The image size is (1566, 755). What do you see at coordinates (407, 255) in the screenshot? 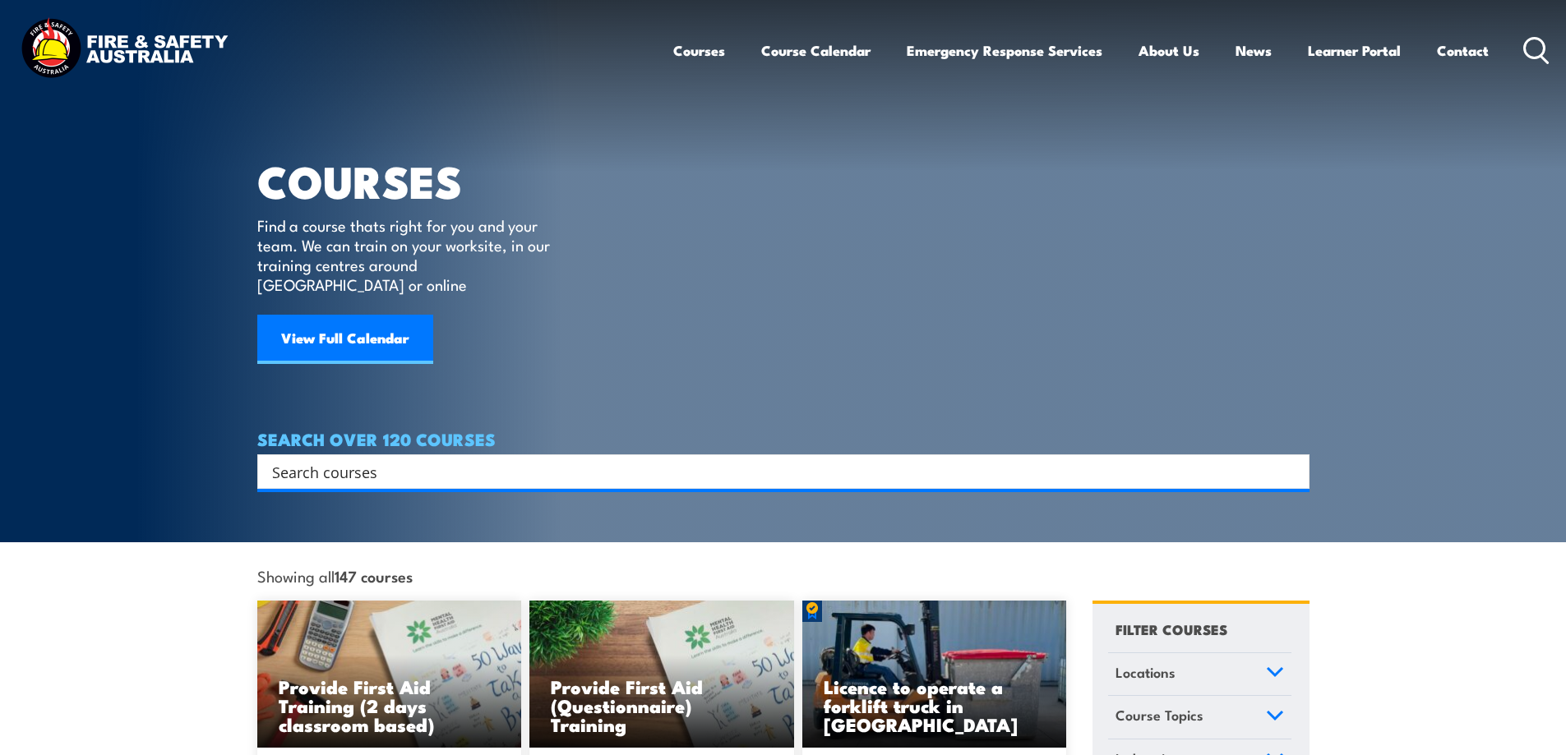
I see `p: Find a course thats right for you and your team. We can train on your worksite, in our training c...` at bounding box center [407, 255].